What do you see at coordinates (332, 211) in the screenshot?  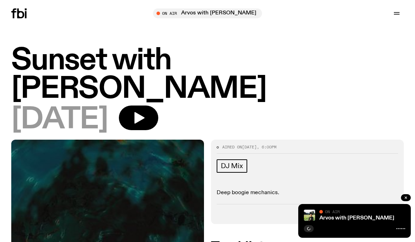 I see `span: On Air` at bounding box center [332, 211].